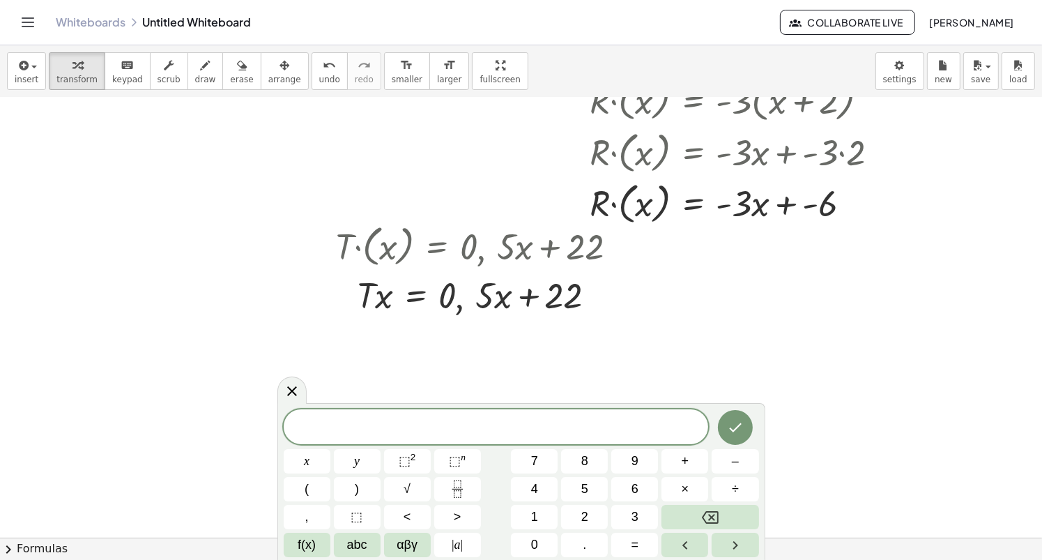 The height and width of the screenshot is (560, 1042). I want to click on span: 4, so click(535, 489).